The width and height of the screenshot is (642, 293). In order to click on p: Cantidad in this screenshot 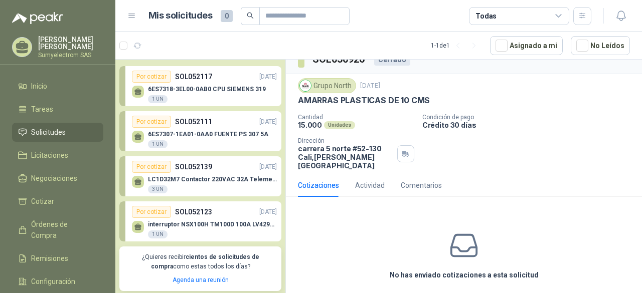, I will do `click(356, 117)`.